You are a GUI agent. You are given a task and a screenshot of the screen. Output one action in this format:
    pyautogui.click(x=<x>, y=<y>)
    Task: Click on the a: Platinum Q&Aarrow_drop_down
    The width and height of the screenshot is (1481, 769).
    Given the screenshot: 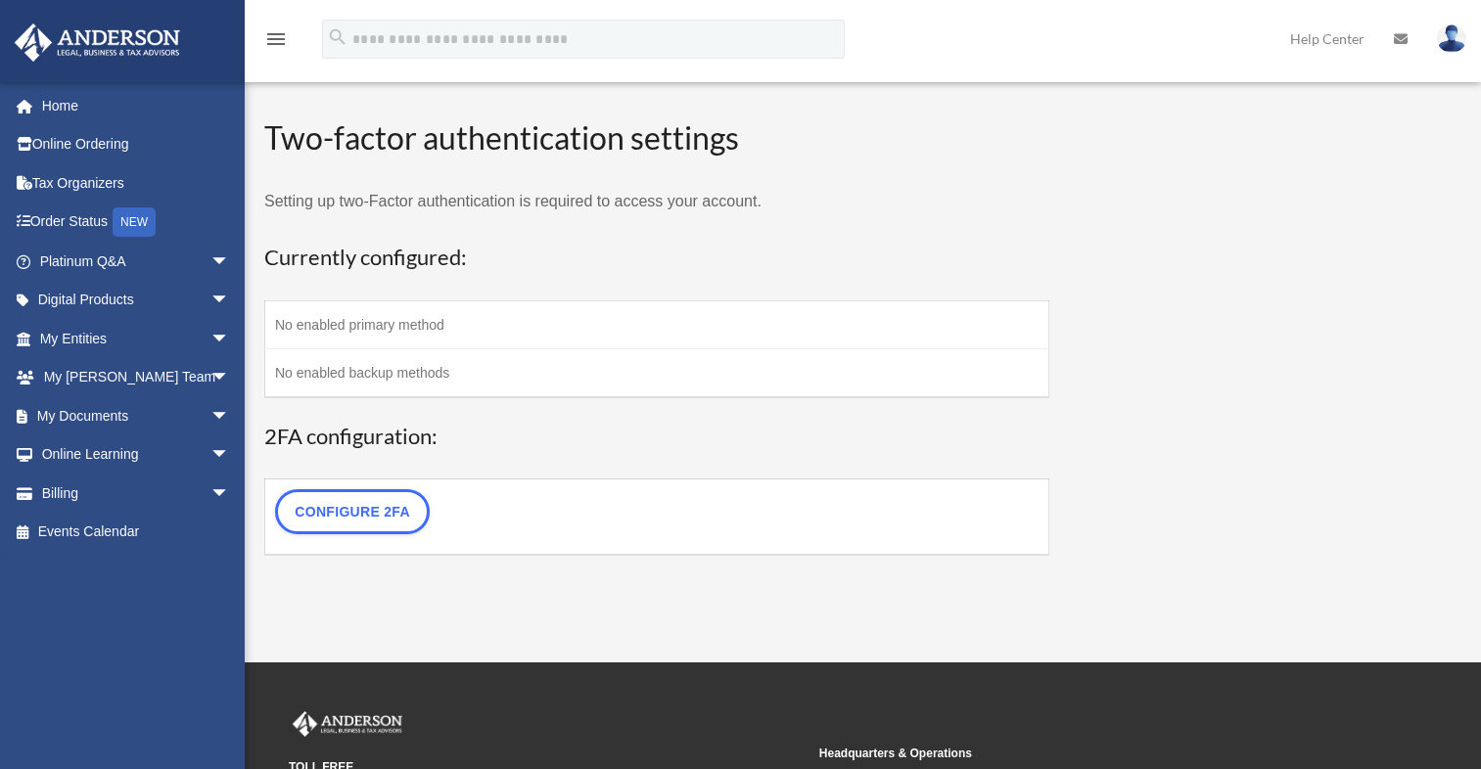 What is the action you would take?
    pyautogui.click(x=136, y=261)
    